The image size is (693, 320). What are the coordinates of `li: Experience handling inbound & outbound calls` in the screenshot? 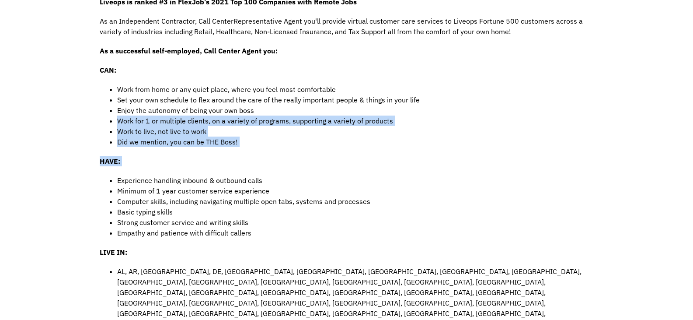 It's located at (355, 180).